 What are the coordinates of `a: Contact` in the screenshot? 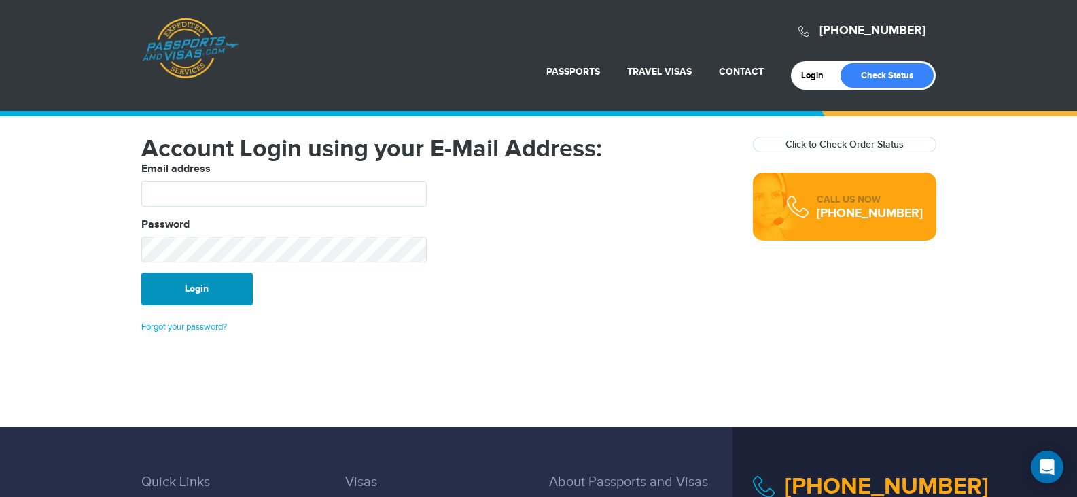 It's located at (742, 71).